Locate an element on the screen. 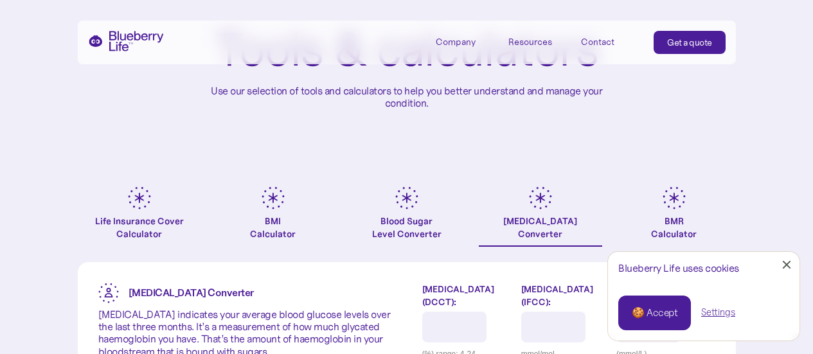 The image size is (813, 354). a: 🍪 Accept is located at coordinates (654, 313).